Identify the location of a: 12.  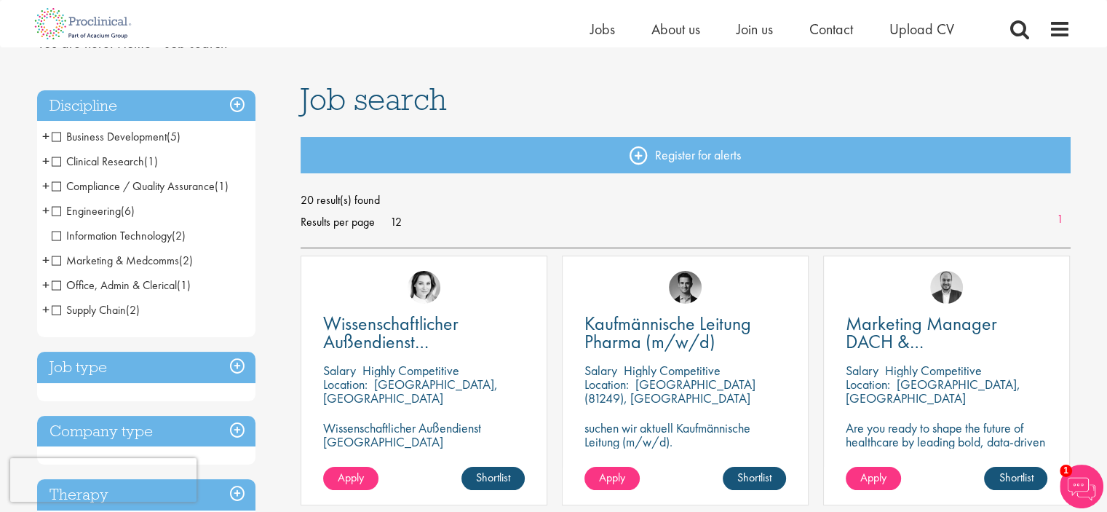
(396, 221).